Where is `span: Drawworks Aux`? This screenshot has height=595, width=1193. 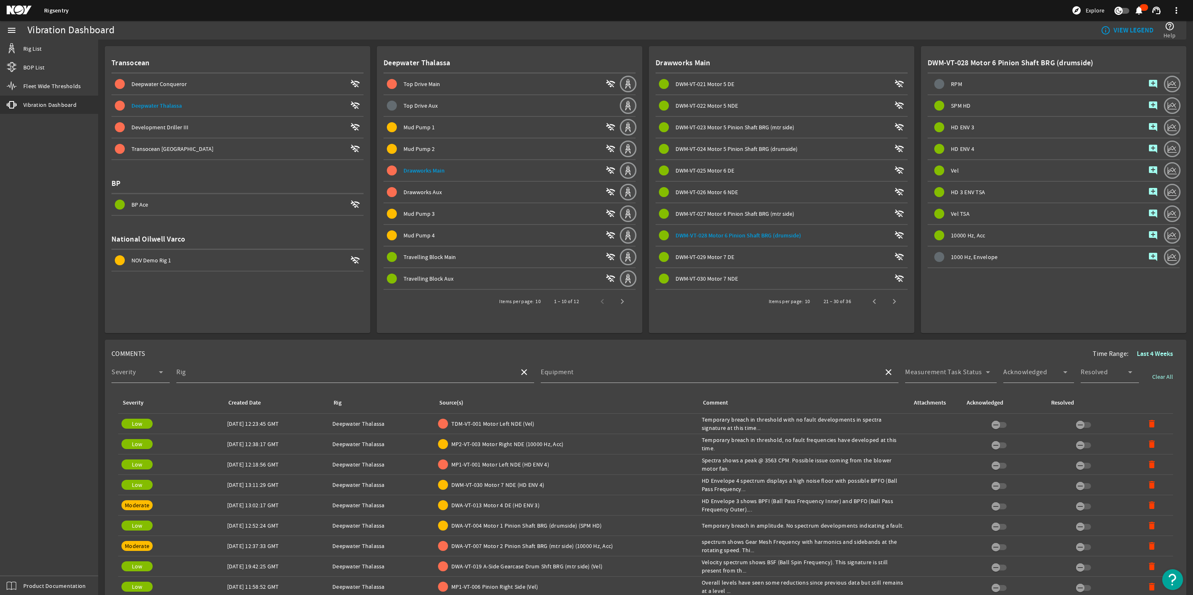 span: Drawworks Aux is located at coordinates (423, 192).